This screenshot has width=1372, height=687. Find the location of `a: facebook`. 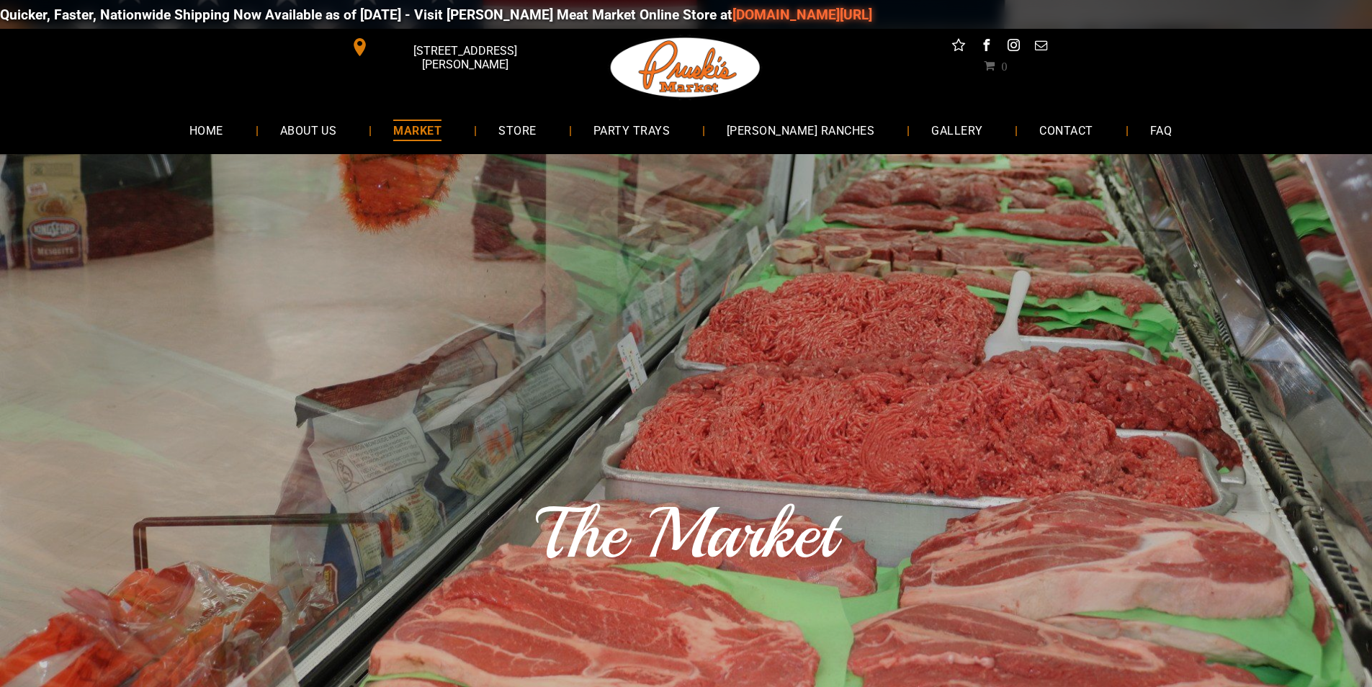

a: facebook is located at coordinates (986, 47).